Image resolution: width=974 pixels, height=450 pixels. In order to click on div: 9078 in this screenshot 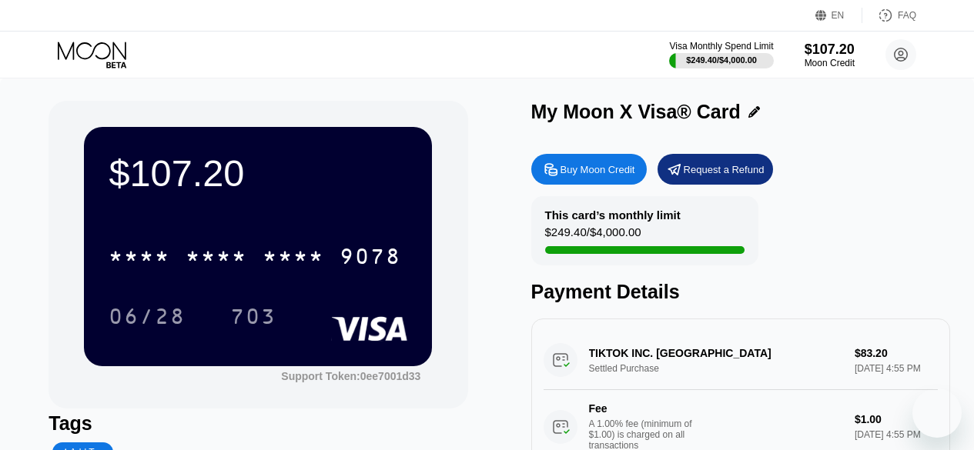, I will do `click(370, 259)`.